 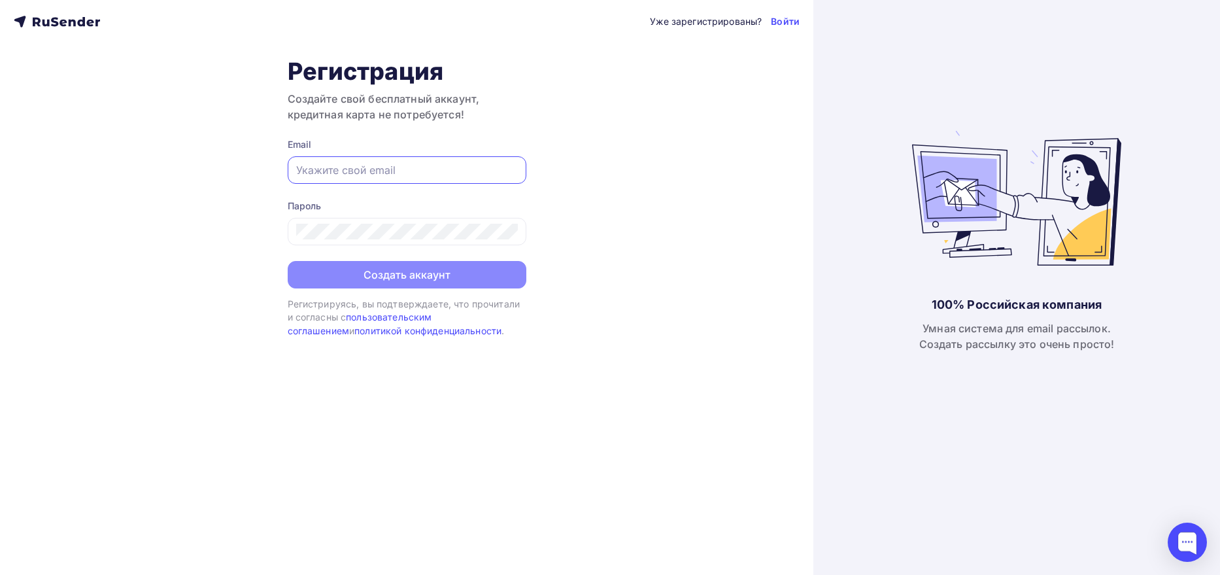 What do you see at coordinates (786, 22) in the screenshot?
I see `a: Войти` at bounding box center [786, 22].